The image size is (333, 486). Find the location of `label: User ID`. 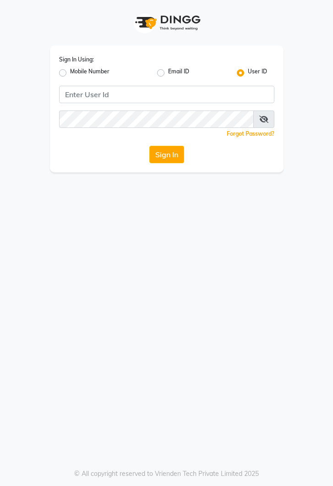

label: User ID is located at coordinates (258, 73).